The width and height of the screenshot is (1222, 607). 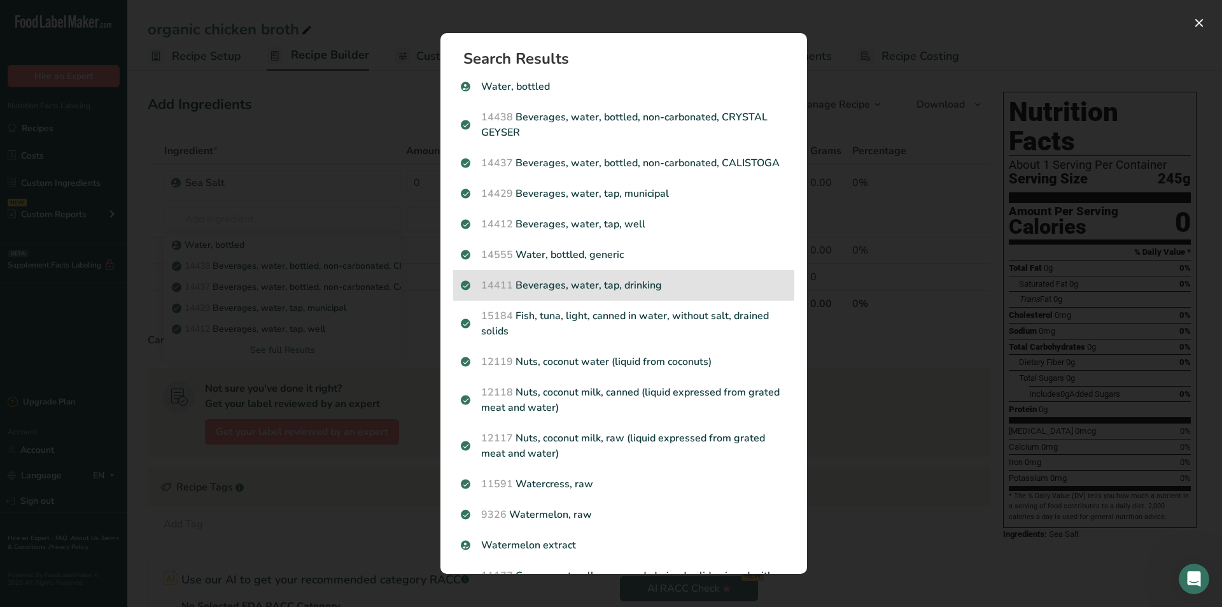 What do you see at coordinates (624, 255) in the screenshot?
I see `p: Water, bottled, generic` at bounding box center [624, 255].